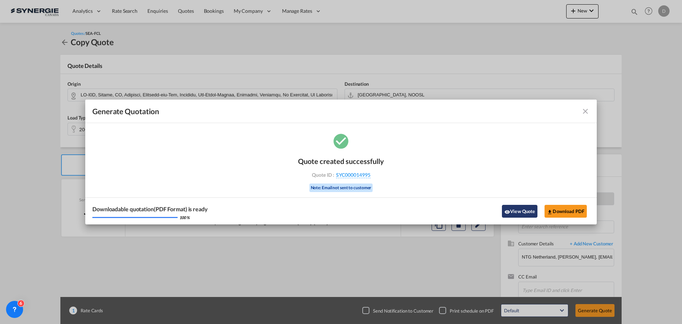 Image resolution: width=682 pixels, height=324 pixels. What do you see at coordinates (150, 209) in the screenshot?
I see `div: Downloadable quotation(PDF Format) is ready` at bounding box center [150, 209].